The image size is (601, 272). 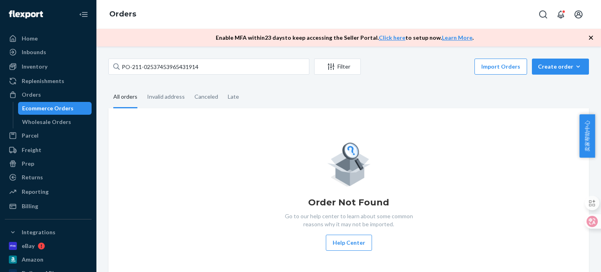 I want to click on a: Freight, so click(x=48, y=150).